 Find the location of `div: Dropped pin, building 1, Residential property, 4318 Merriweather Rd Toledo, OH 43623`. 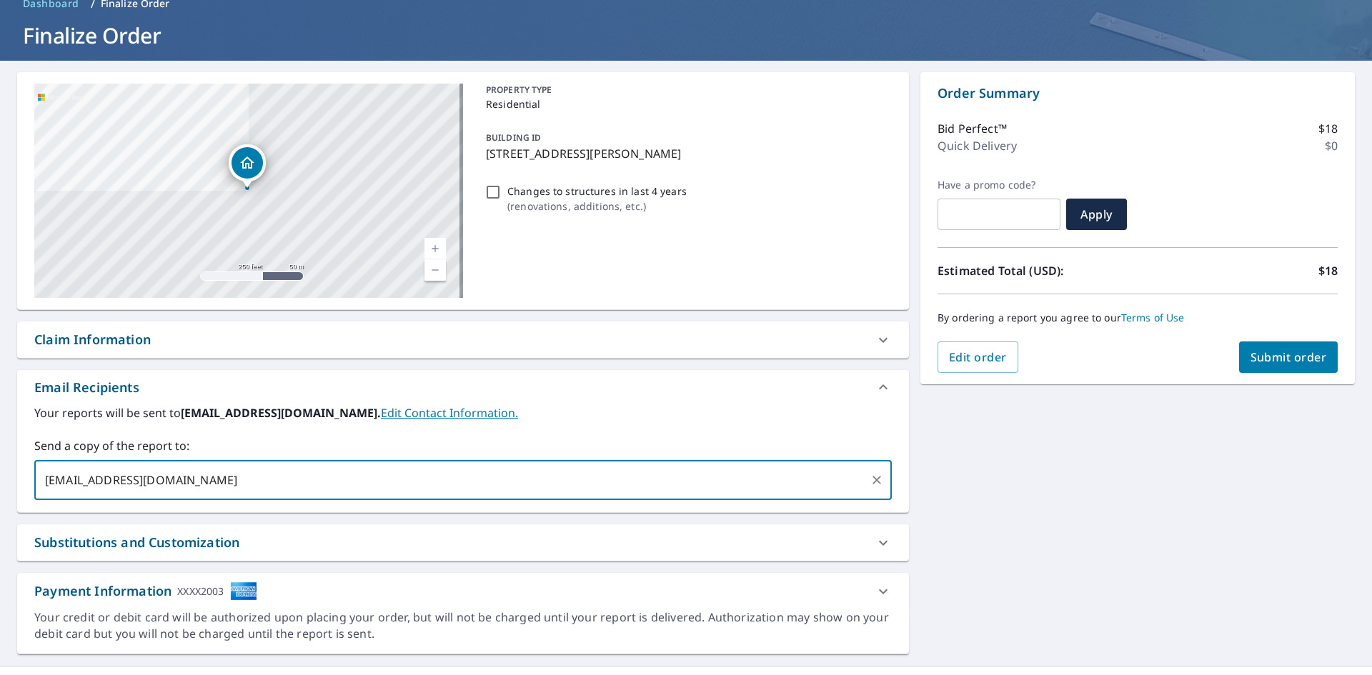

div: Dropped pin, building 1, Residential property, 4318 Merriweather Rd Toledo, OH 43623 is located at coordinates (247, 167).